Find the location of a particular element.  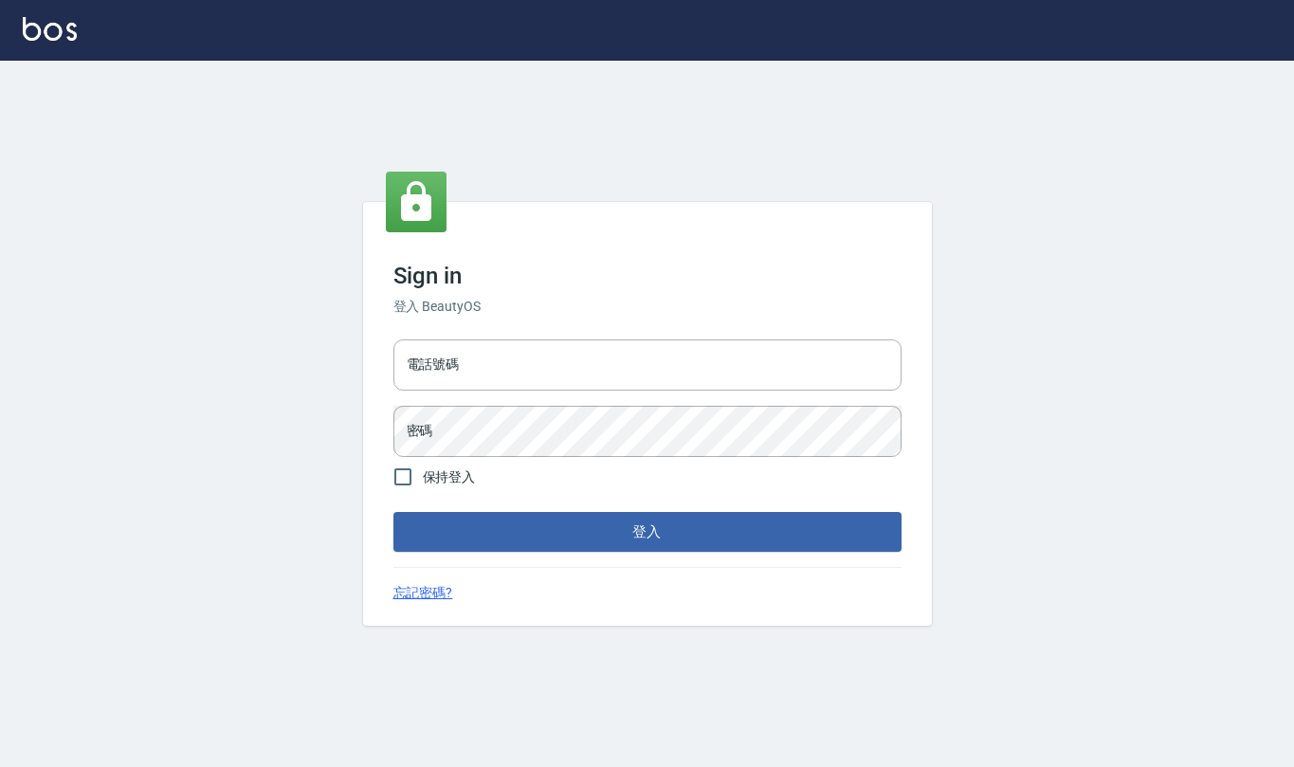

h3: Sign in is located at coordinates (648, 276).